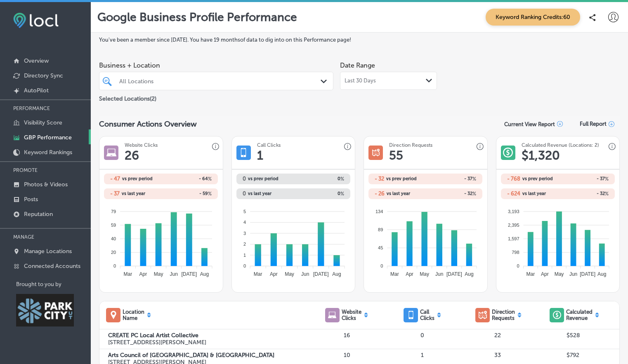 This screenshot has width=628, height=364. I want to click on h3: Calculated Revenue (Locations: 2), so click(560, 145).